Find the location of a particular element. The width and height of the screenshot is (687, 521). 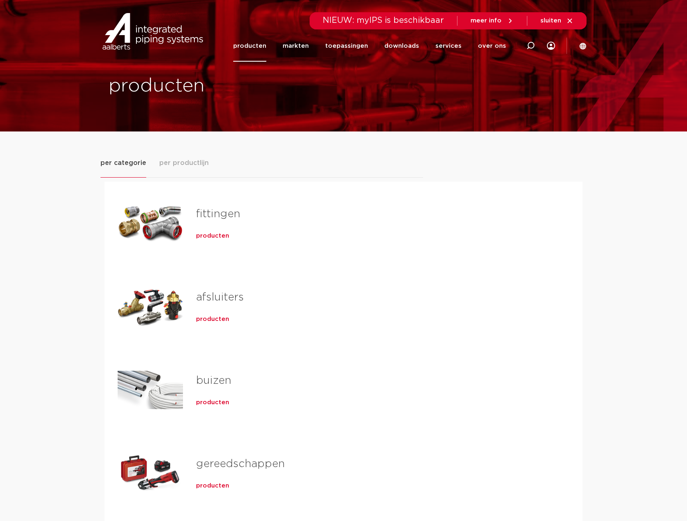

a: meer info is located at coordinates (492, 21).